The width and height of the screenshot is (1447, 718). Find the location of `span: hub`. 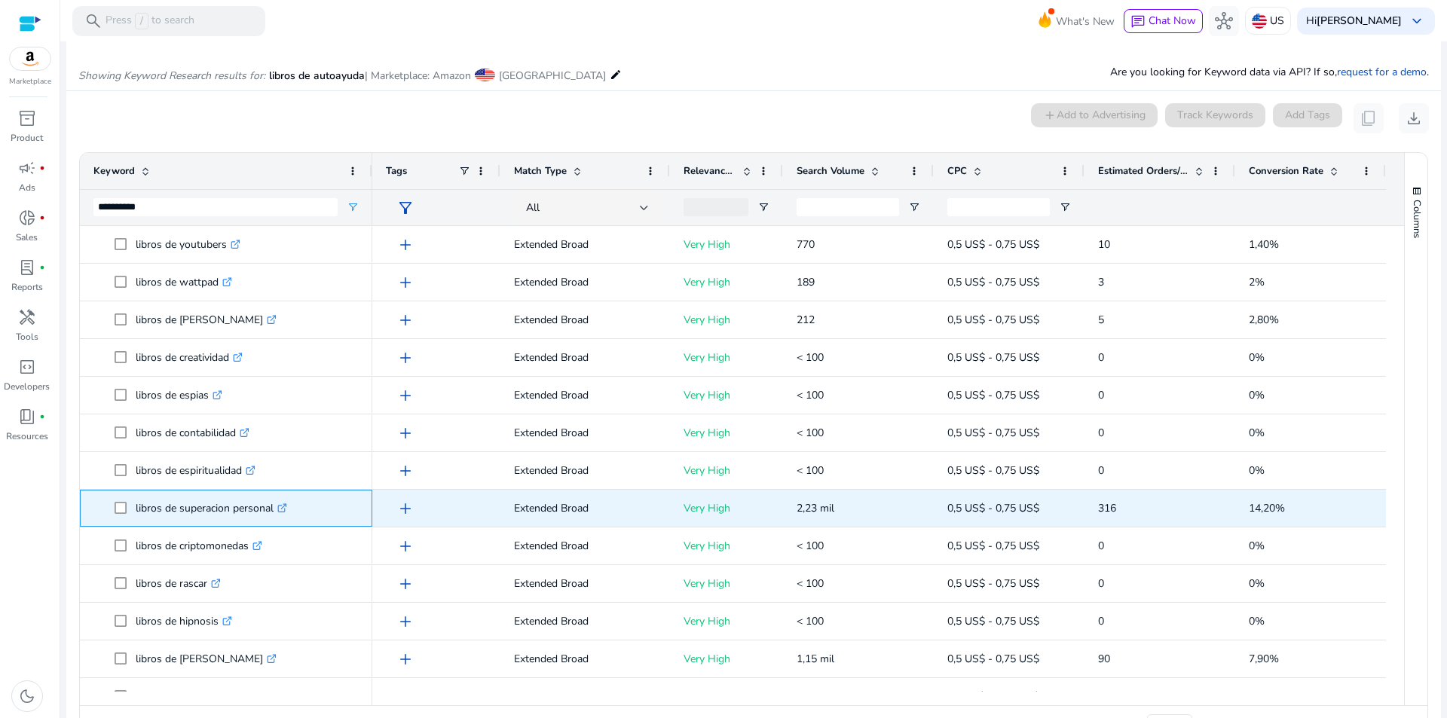

span: hub is located at coordinates (1224, 21).